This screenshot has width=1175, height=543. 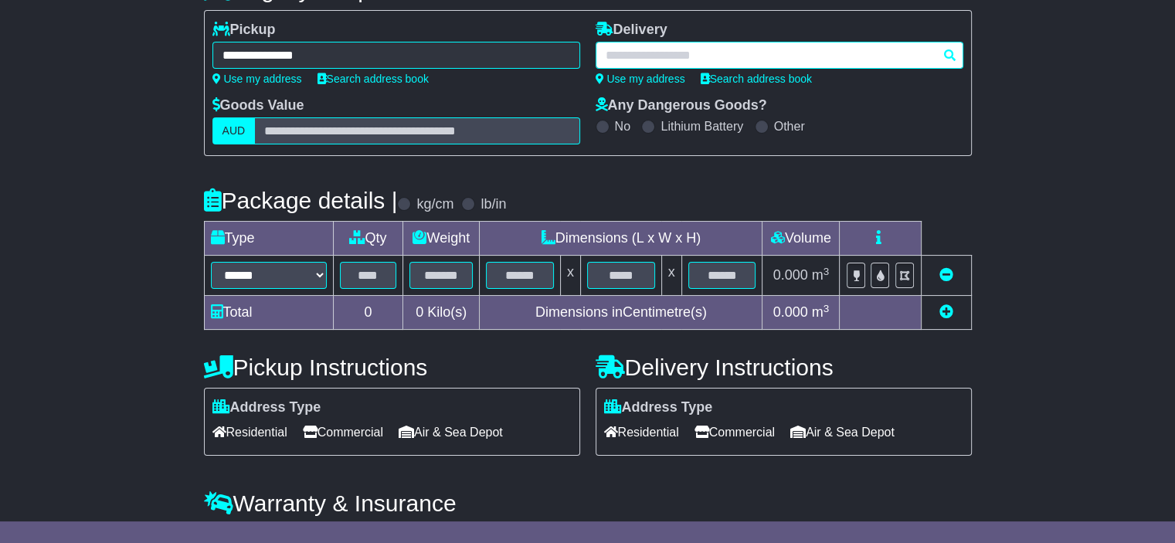 I want to click on label: Delivery, so click(x=631, y=30).